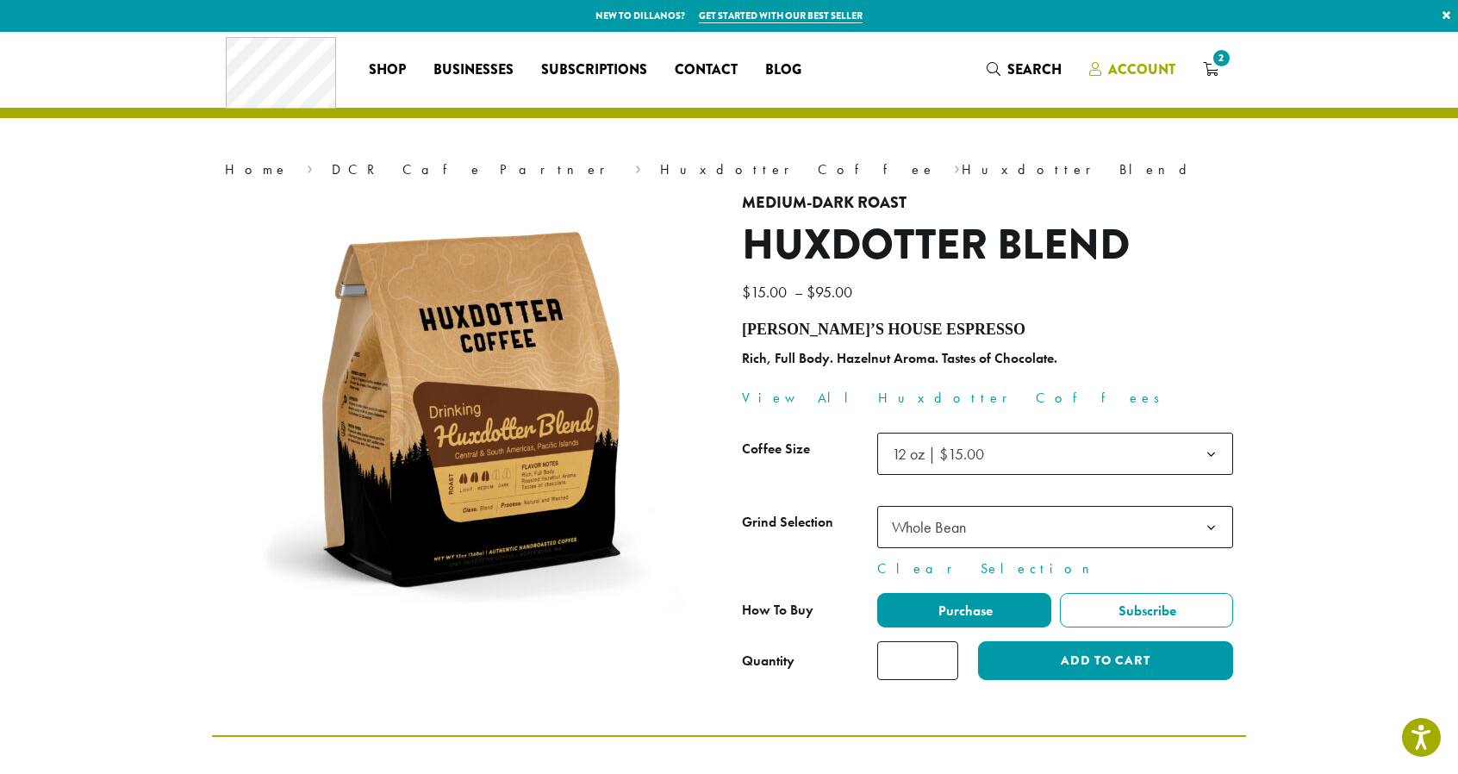 This screenshot has width=1458, height=774. Describe the element at coordinates (1024, 69) in the screenshot. I see `a: Search` at that location.